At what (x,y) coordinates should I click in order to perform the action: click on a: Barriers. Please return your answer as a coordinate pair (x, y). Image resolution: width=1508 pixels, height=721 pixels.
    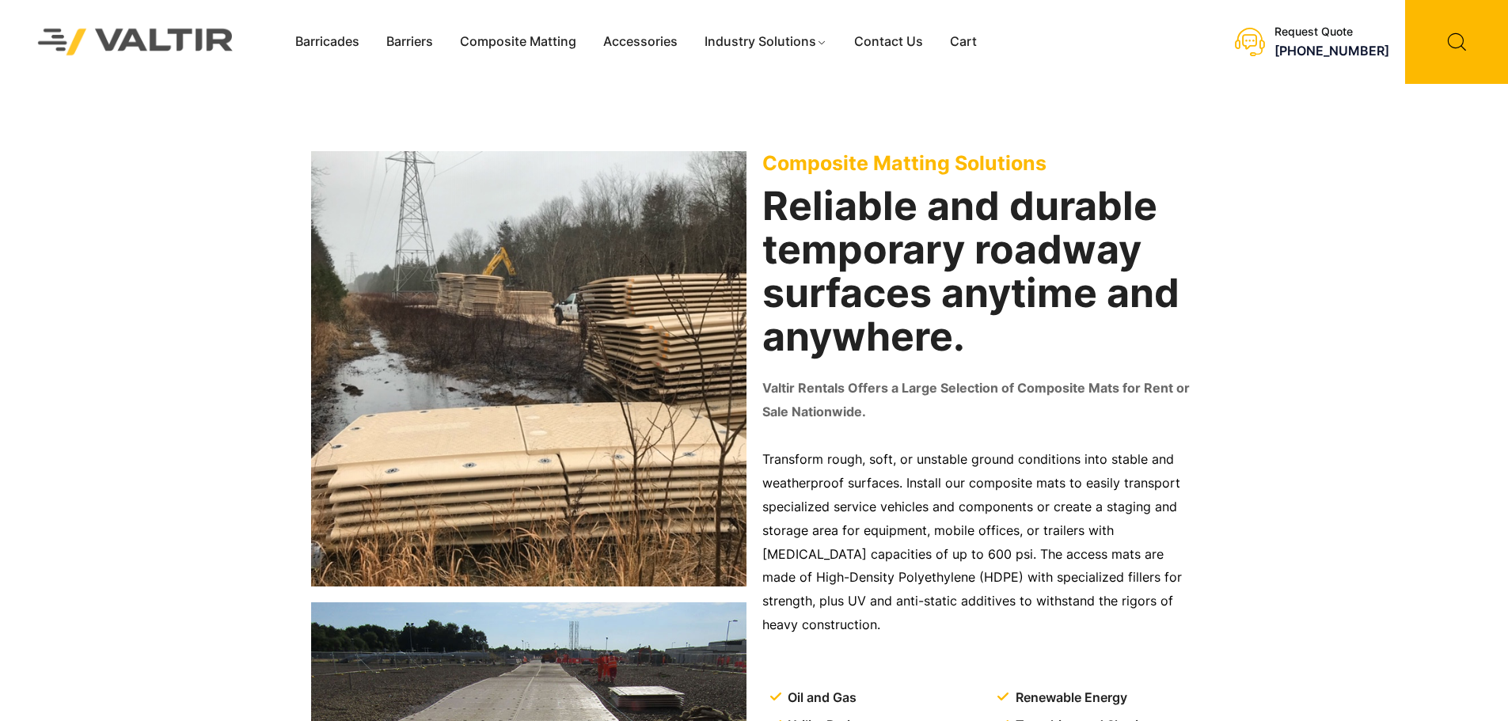
    Looking at the image, I should click on (409, 42).